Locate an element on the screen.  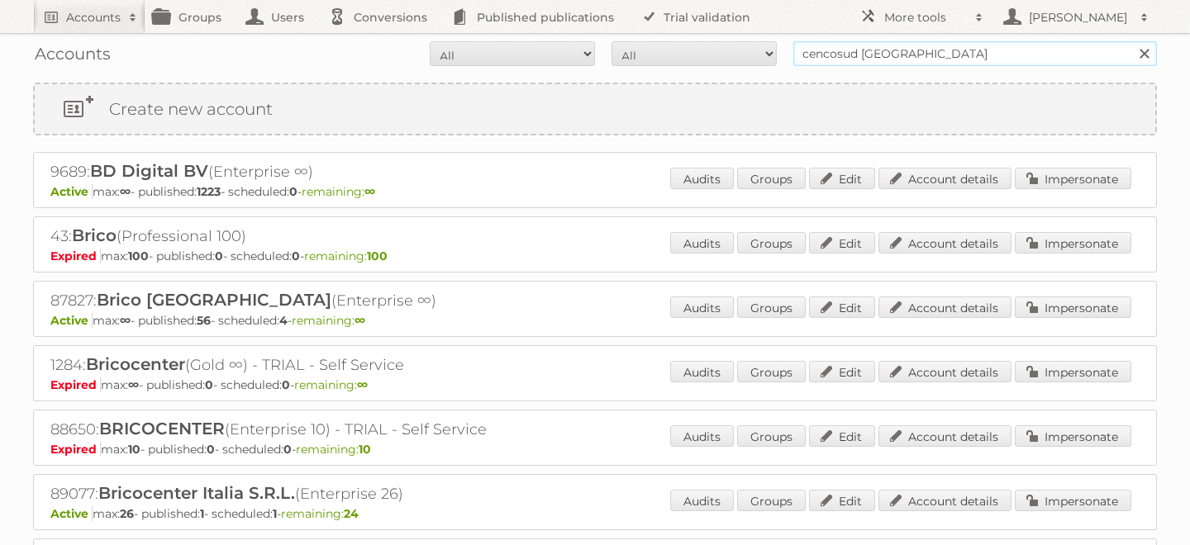
h2: 43: (Professional 100) is located at coordinates (340, 236).